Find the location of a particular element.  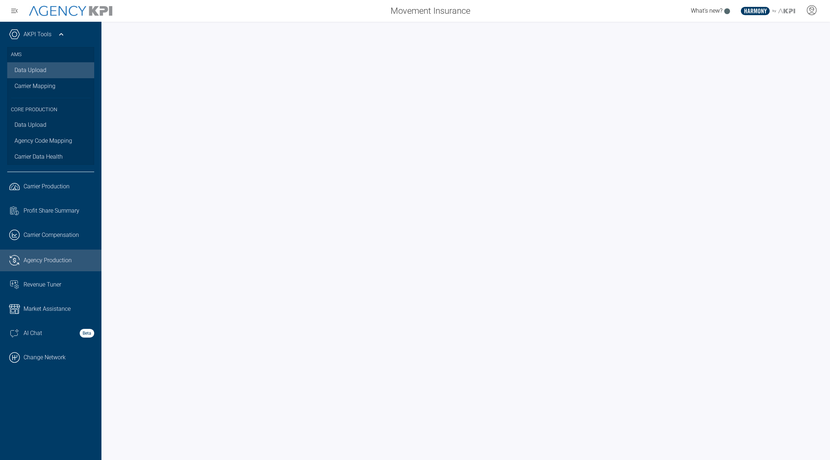

a: Carrier Data Health is located at coordinates (51, 157).